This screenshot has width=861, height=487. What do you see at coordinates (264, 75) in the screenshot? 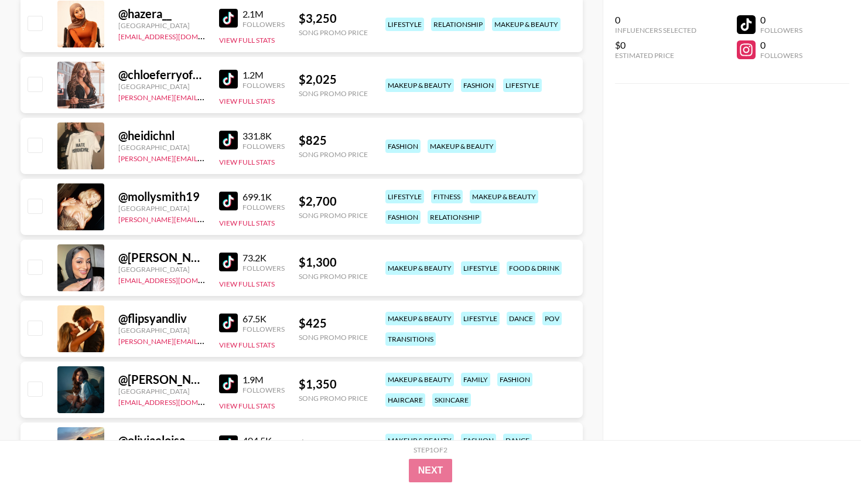
I see `div: 1.2M` at bounding box center [264, 75].